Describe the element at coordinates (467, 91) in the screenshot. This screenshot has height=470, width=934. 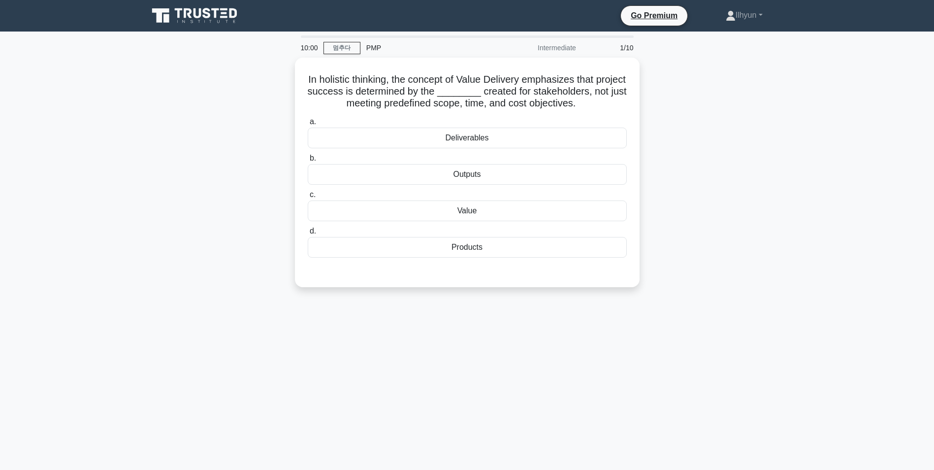
I see `font: In holistic thinking, the concept of Value Delivery emphasizes that project success is determined...` at that location.